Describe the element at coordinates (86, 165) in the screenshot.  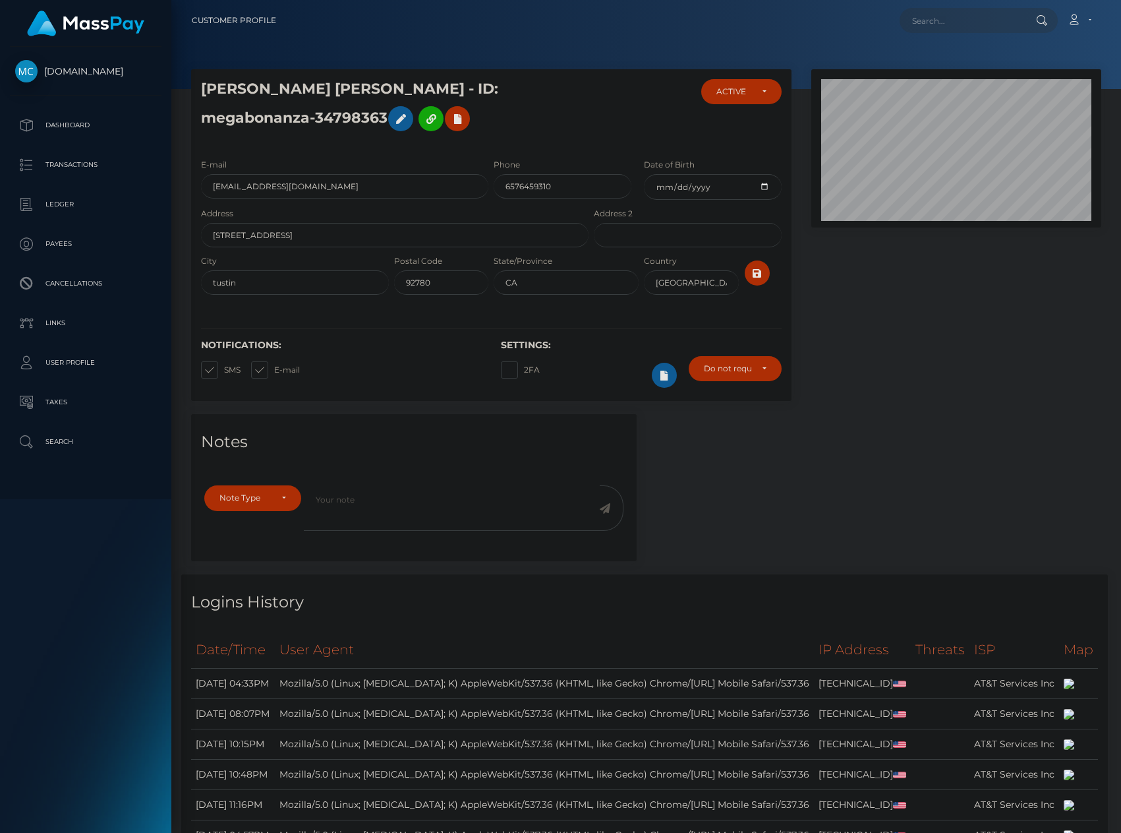
I see `a: Transactions` at that location.